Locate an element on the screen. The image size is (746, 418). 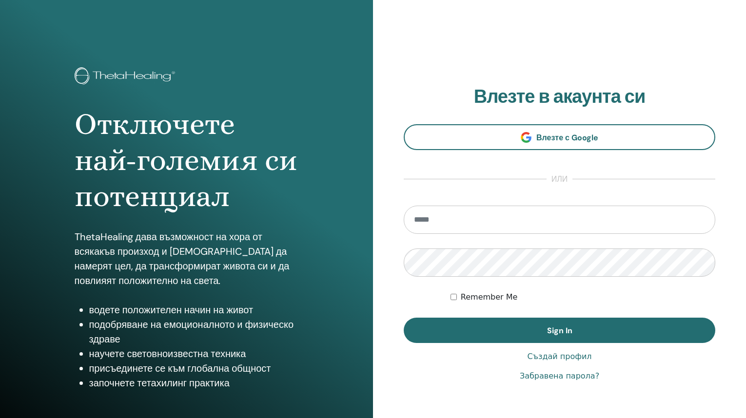
li: присъединете се към глобална общност is located at coordinates (194, 368).